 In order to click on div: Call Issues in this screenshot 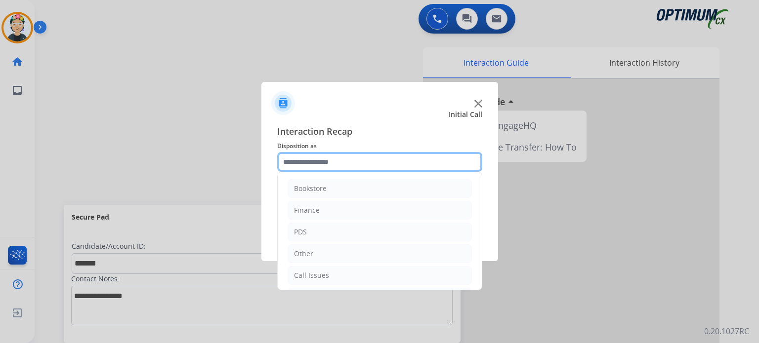, I will do `click(311, 276)`.